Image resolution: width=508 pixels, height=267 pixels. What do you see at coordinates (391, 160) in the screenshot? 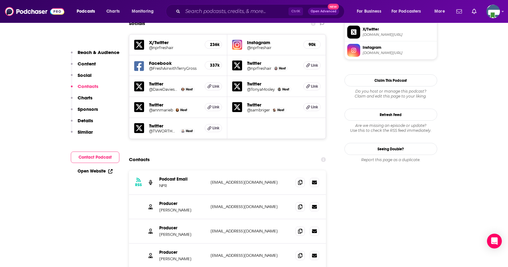
I see `div: Report this page as a duplicate.` at bounding box center [391, 160].